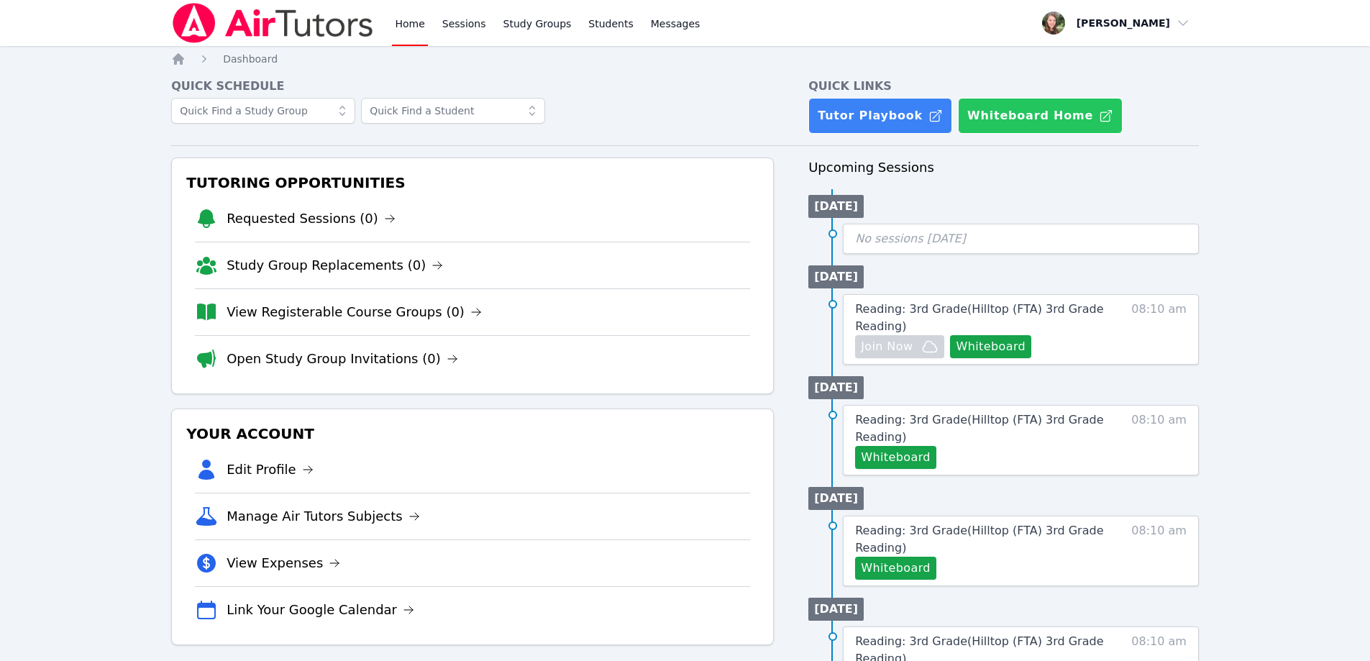  I want to click on h3: Tutoring Opportunities, so click(473, 183).